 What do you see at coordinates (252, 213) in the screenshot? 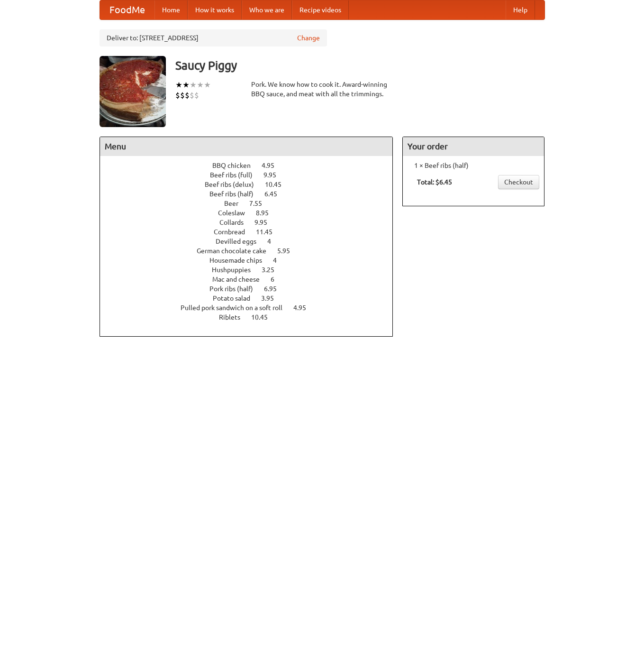
I see `a: Coleslaw 8.95` at bounding box center [252, 213].